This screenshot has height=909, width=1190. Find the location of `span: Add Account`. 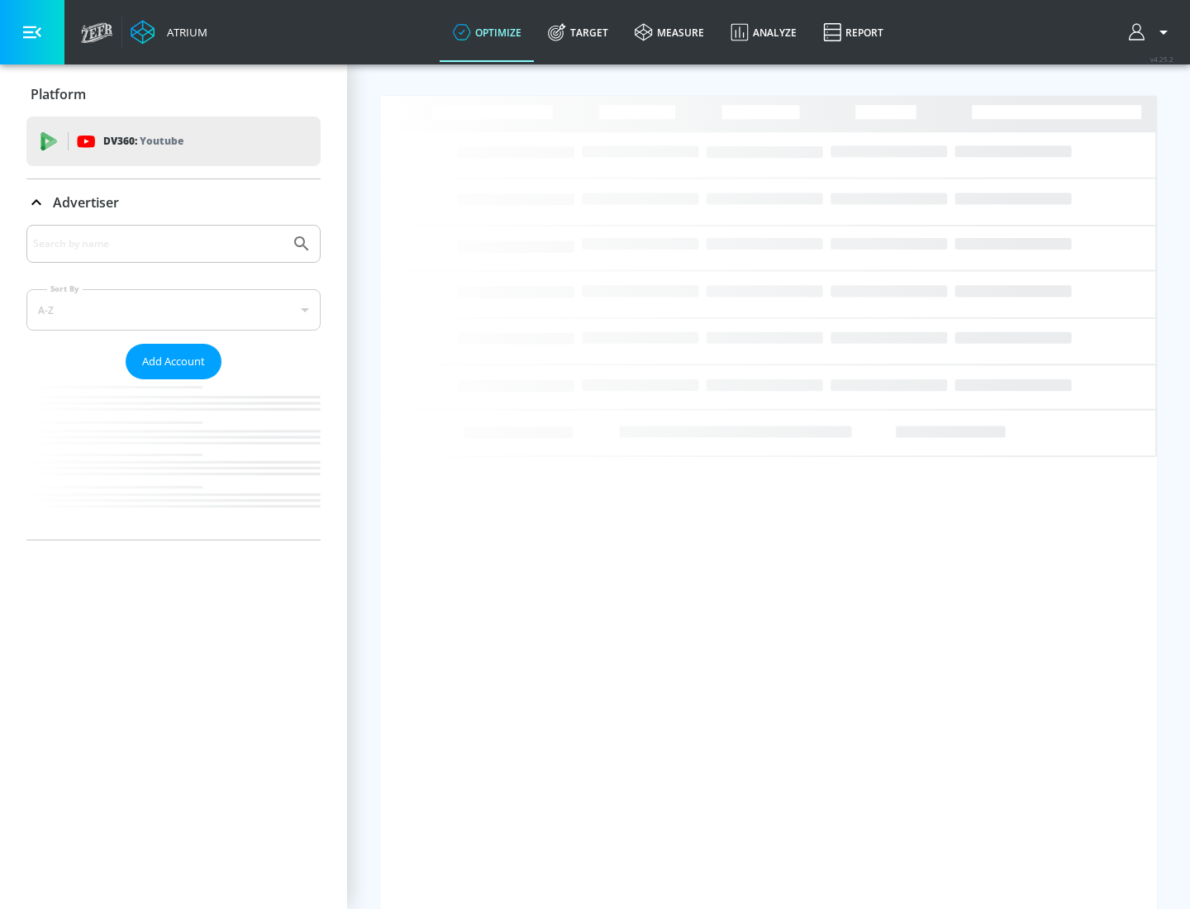

span: Add Account is located at coordinates (173, 361).